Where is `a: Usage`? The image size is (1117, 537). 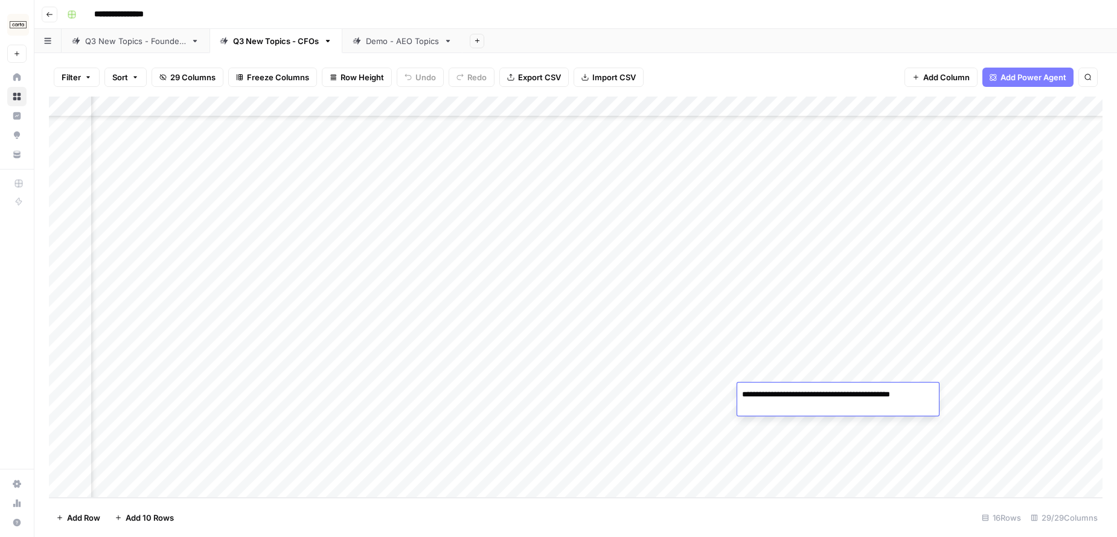
a: Usage is located at coordinates (17, 504).